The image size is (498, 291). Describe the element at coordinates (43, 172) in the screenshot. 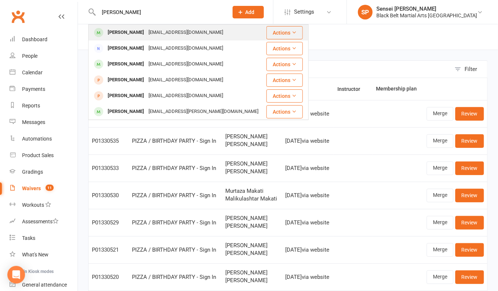

I see `a: Gradings` at that location.